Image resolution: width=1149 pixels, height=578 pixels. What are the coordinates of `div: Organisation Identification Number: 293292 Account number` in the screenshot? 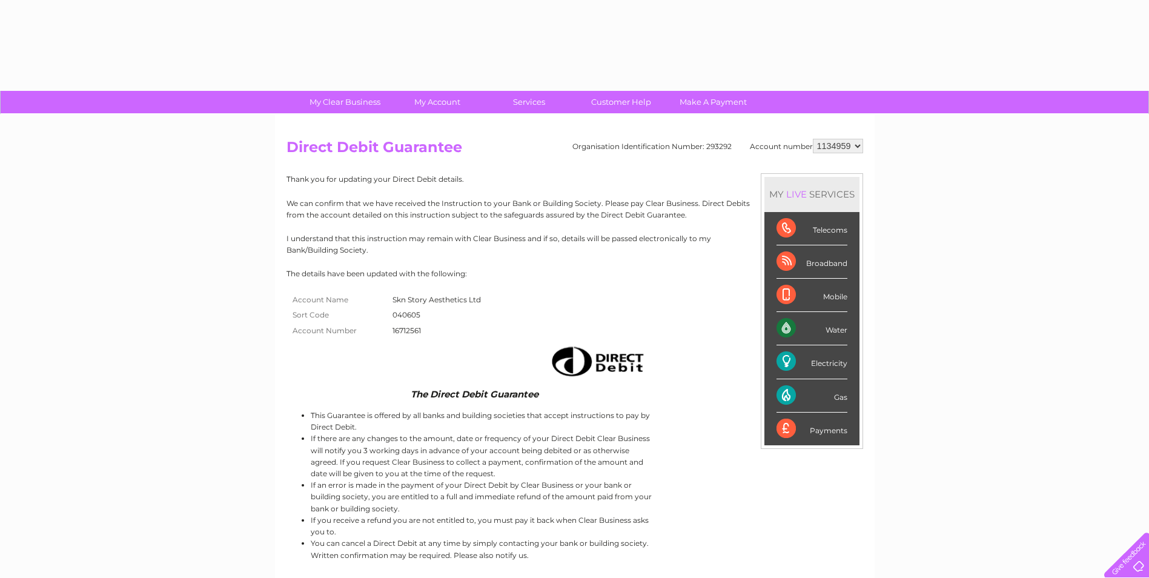 It's located at (718, 146).